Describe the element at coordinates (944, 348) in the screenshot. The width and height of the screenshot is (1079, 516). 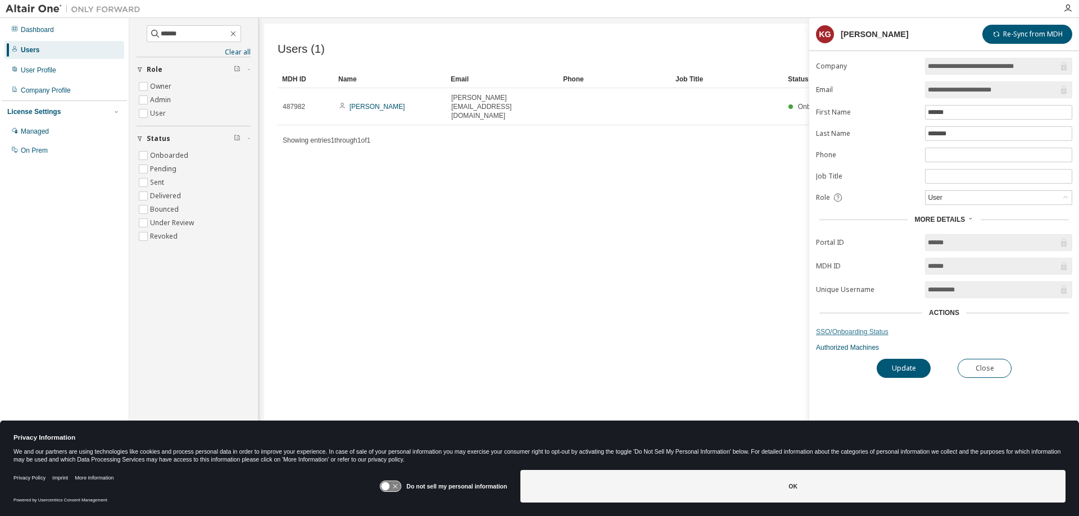
I see `a: Authorized Machines` at that location.